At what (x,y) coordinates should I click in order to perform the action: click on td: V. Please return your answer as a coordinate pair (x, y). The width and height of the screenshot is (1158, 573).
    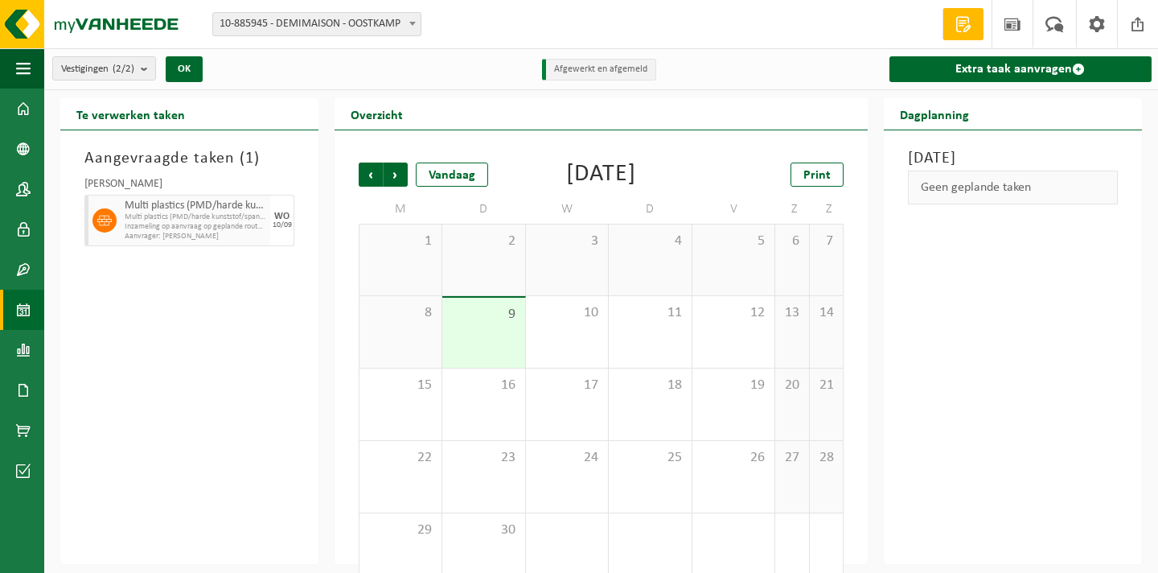
    Looking at the image, I should click on (734, 209).